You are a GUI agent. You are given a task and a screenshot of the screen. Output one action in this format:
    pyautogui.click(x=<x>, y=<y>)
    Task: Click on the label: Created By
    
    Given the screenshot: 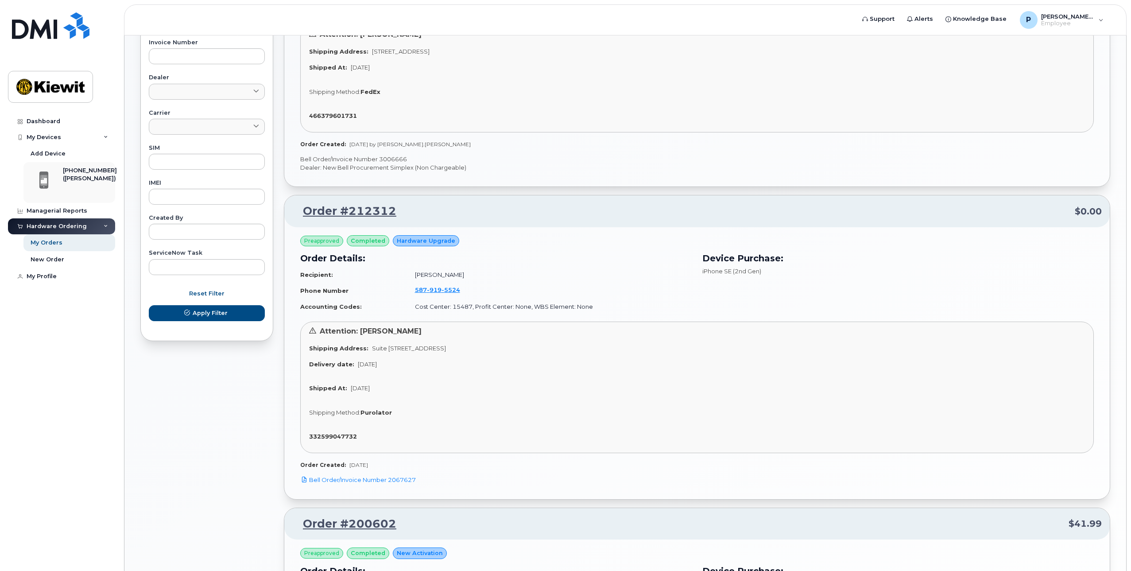 What is the action you would take?
    pyautogui.click(x=207, y=218)
    